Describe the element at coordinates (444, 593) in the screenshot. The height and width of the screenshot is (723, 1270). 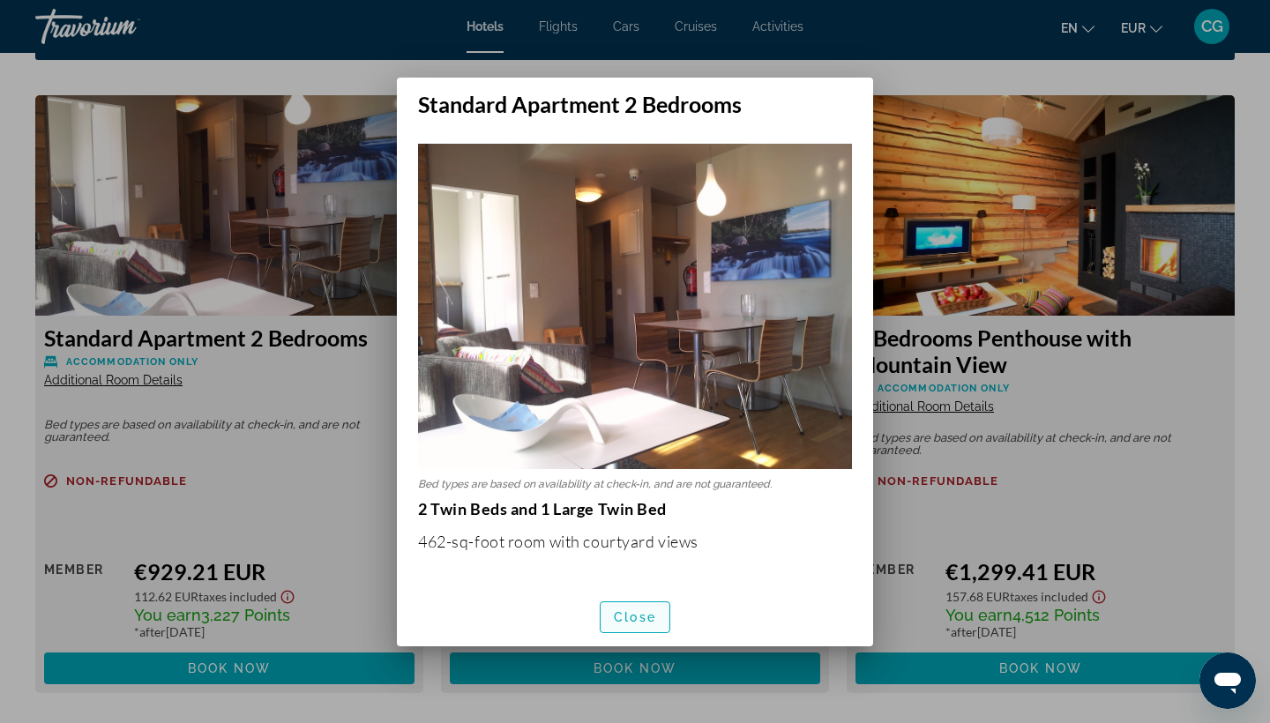
I see `b: Layout` at that location.